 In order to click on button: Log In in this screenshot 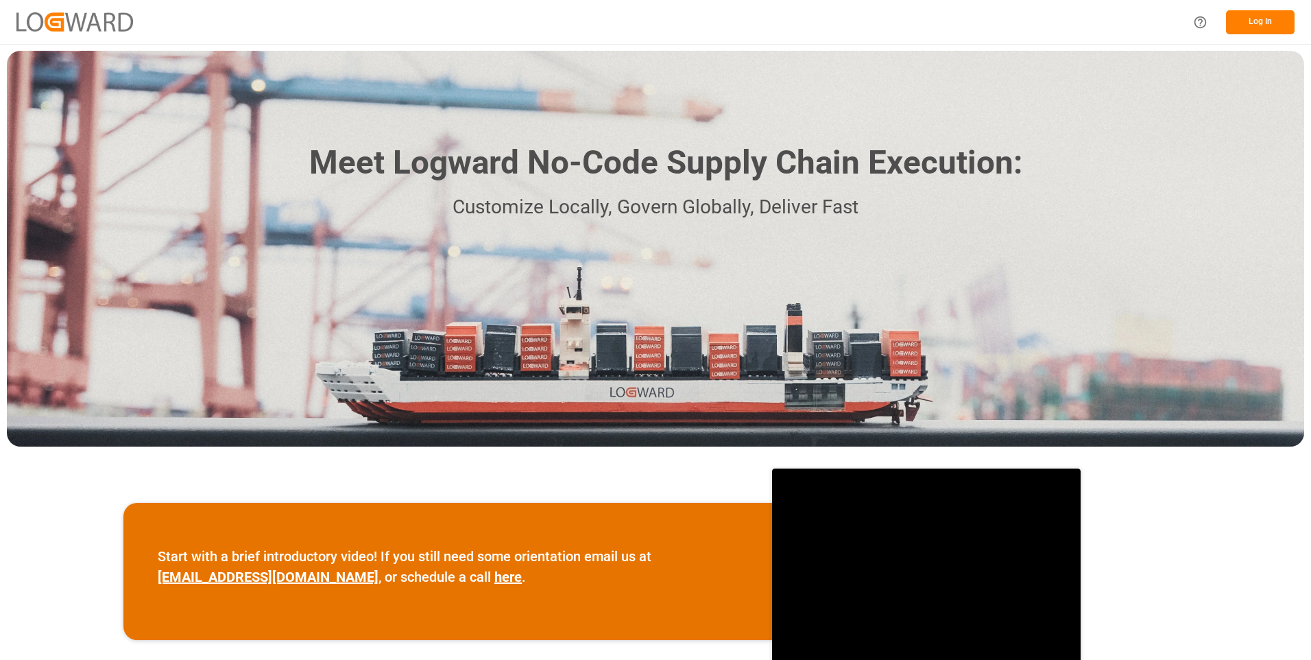, I will do `click(1261, 22)`.